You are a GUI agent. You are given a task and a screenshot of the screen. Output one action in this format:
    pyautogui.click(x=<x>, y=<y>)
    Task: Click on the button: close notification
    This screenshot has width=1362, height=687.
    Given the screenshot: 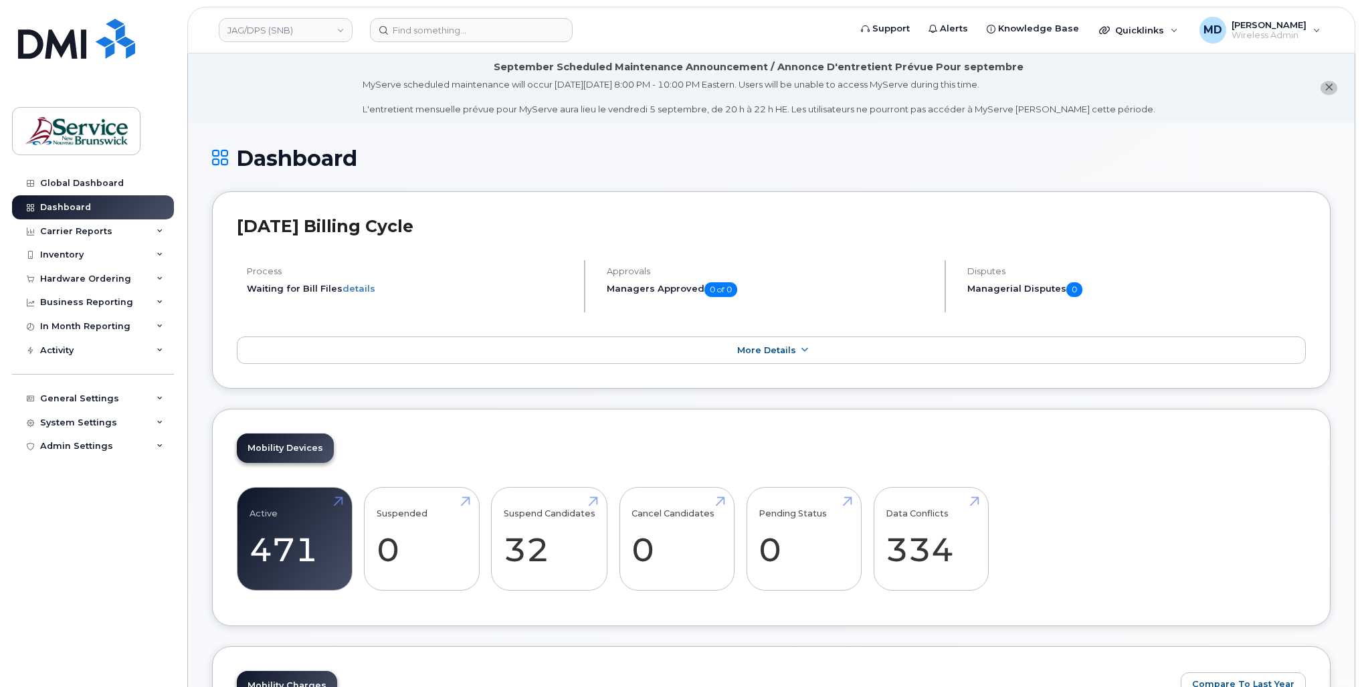 What is the action you would take?
    pyautogui.click(x=1328, y=88)
    